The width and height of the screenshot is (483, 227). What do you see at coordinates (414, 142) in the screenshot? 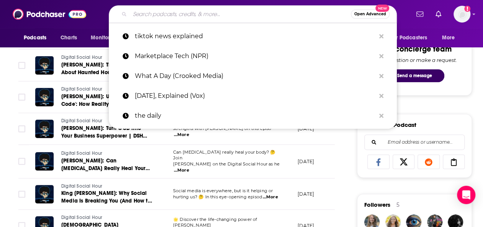
I see `div: Search followers` at bounding box center [414, 142].